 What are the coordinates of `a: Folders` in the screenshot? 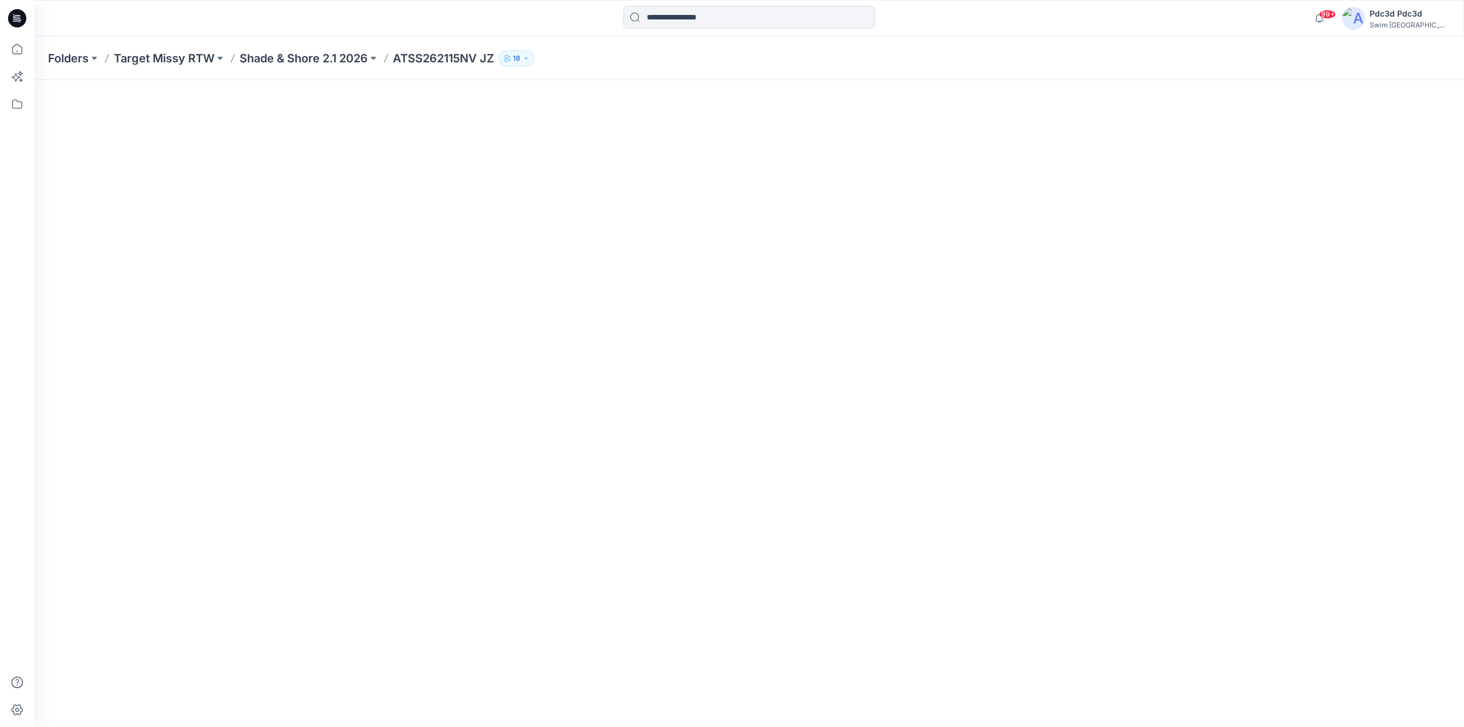 It's located at (68, 58).